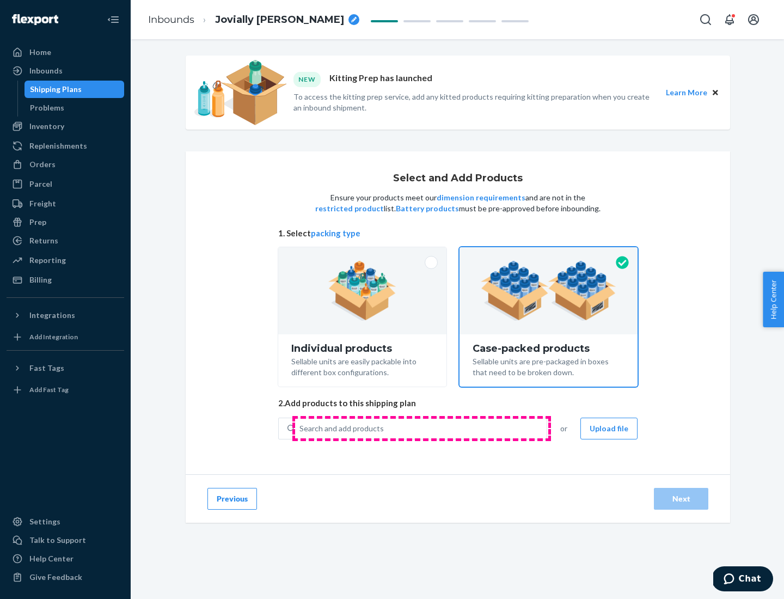 Image resolution: width=784 pixels, height=599 pixels. I want to click on a: Parcel, so click(65, 184).